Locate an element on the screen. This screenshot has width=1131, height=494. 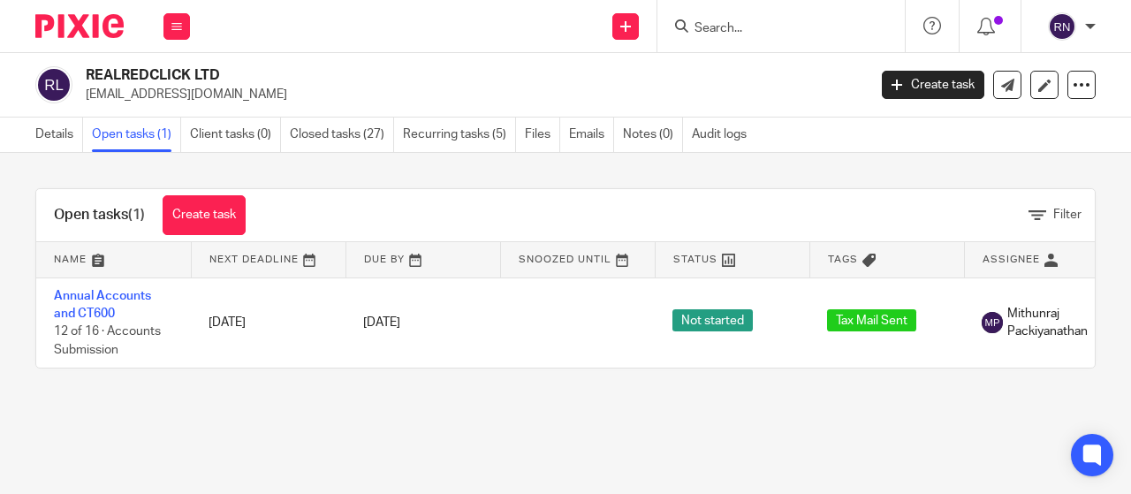
input: Search is located at coordinates (772, 29).